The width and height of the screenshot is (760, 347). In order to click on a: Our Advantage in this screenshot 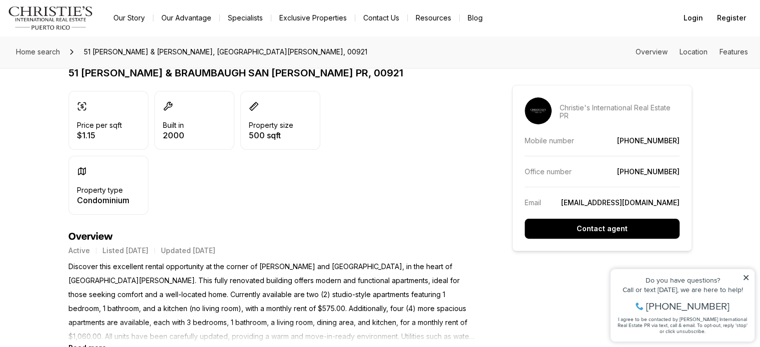, I will do `click(186, 18)`.